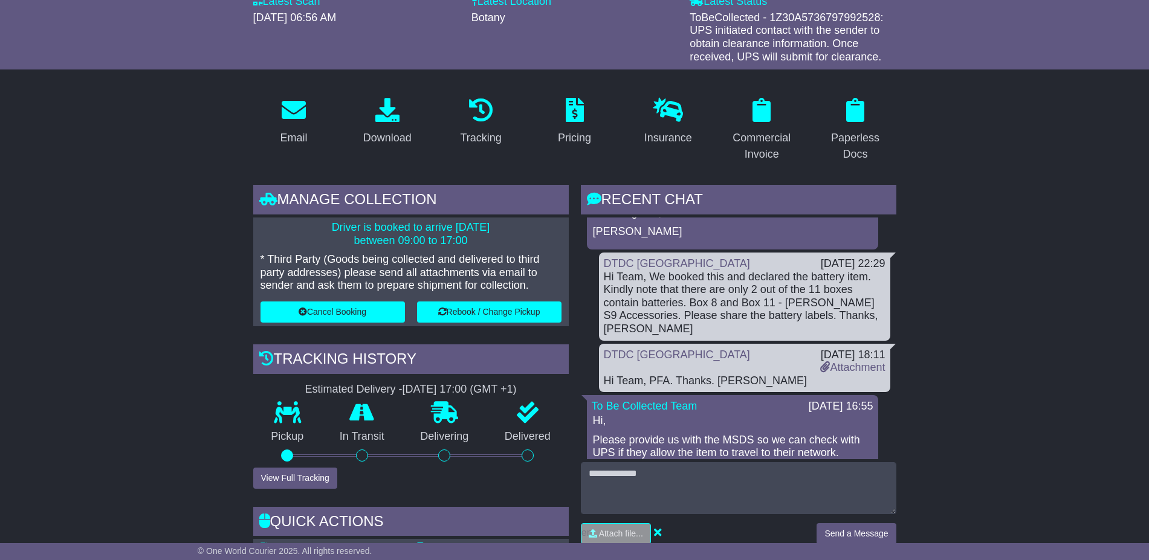  I want to click on div: Paperless Docs, so click(855, 146).